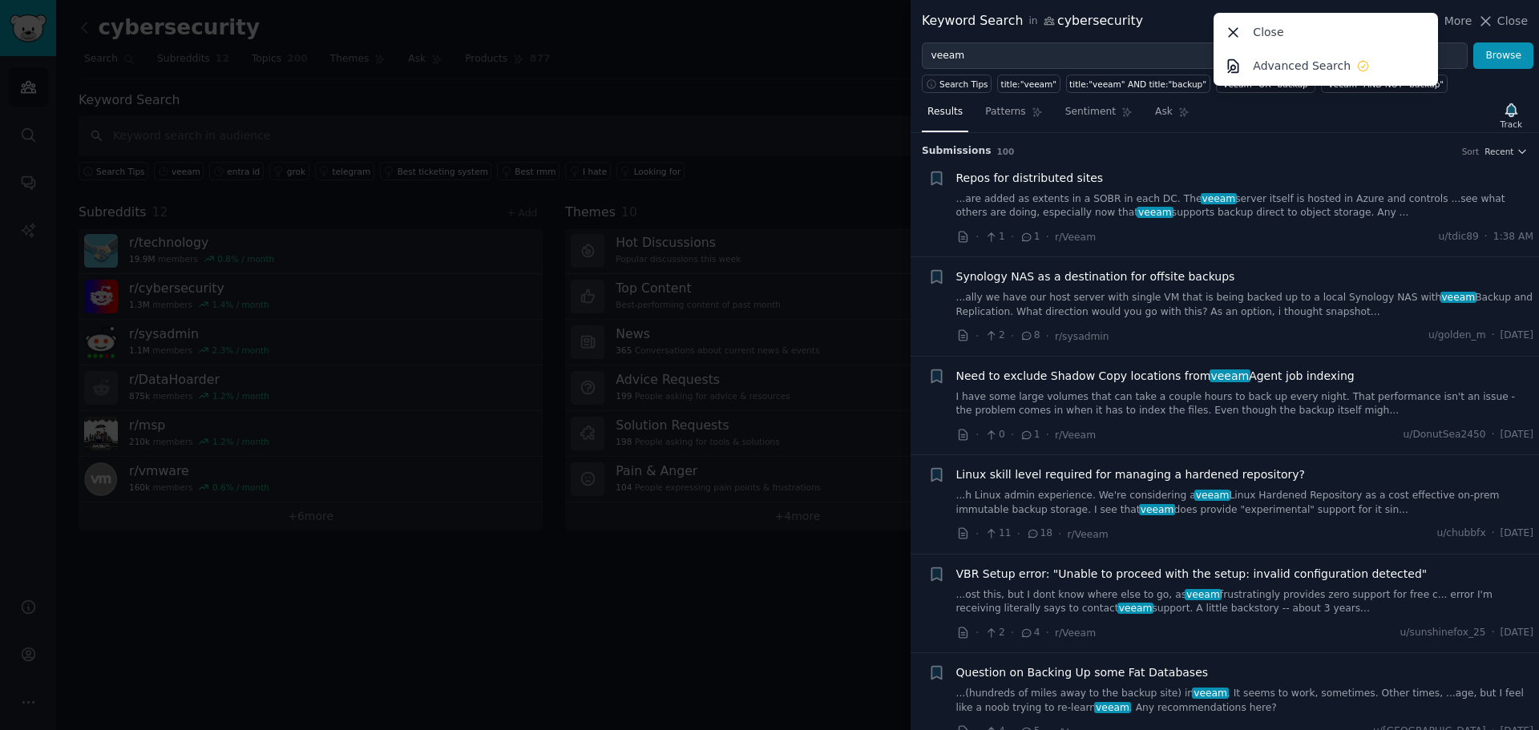 The width and height of the screenshot is (1539, 730). I want to click on span: Recent, so click(1499, 151).